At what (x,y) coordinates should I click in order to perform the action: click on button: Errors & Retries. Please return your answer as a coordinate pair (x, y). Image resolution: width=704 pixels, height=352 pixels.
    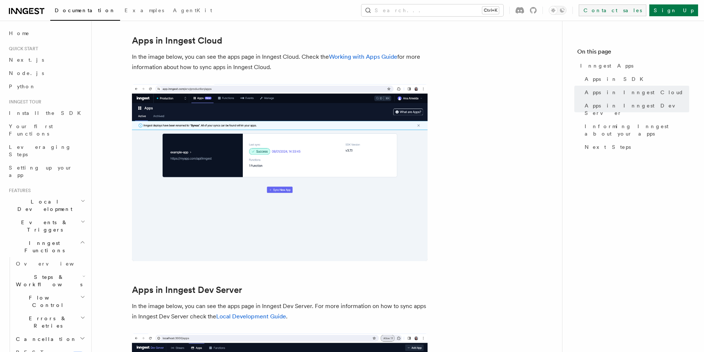
    Looking at the image, I should click on (50, 322).